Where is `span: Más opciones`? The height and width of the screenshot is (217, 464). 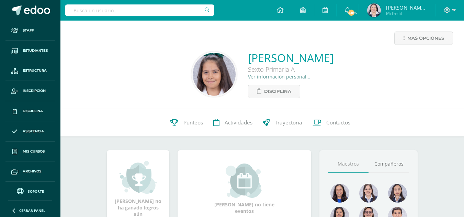
span: Más opciones is located at coordinates (425, 38).